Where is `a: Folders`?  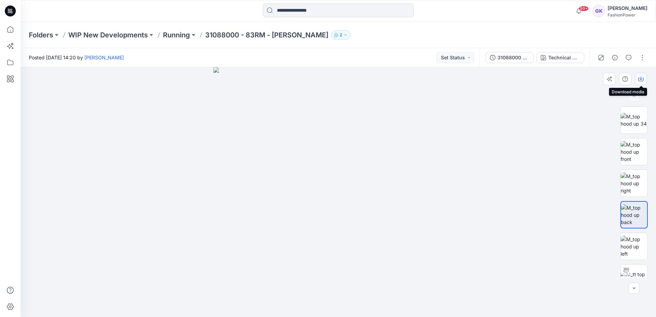 a: Folders is located at coordinates (41, 35).